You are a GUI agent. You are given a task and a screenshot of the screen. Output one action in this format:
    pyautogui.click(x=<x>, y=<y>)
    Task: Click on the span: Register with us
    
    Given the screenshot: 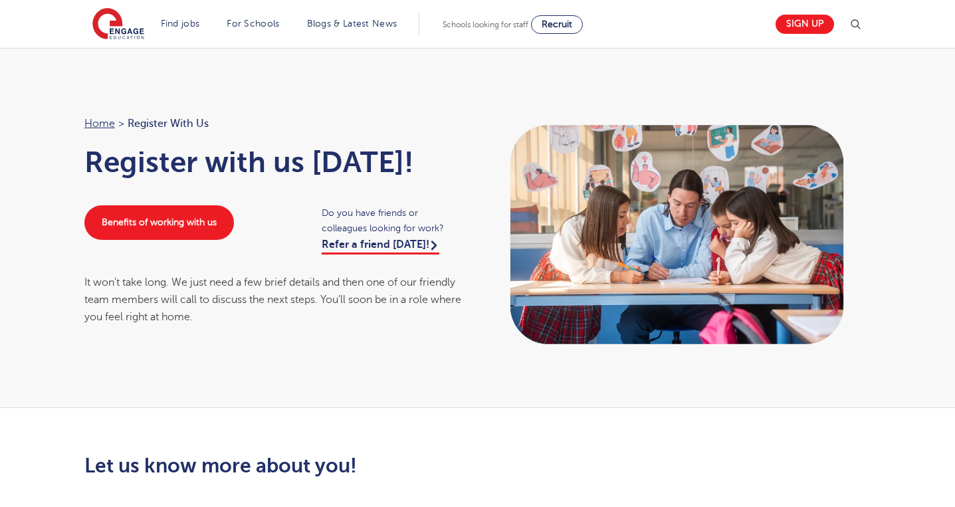 What is the action you would take?
    pyautogui.click(x=168, y=124)
    